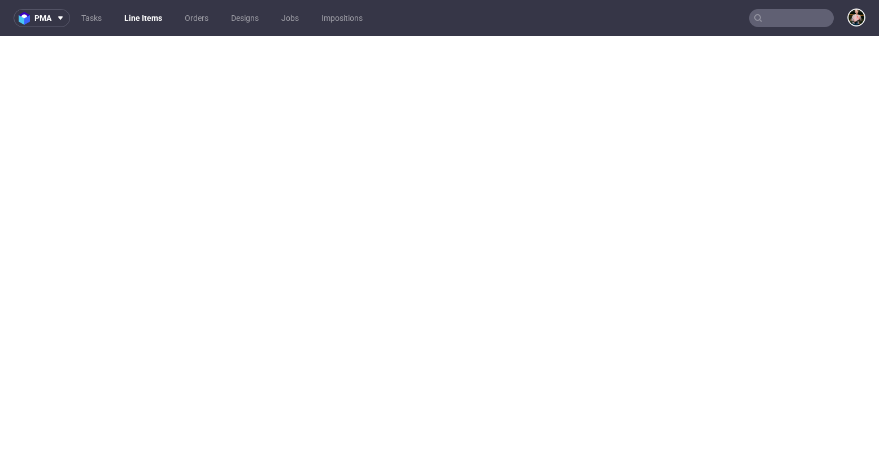 This screenshot has height=456, width=879. Describe the element at coordinates (42, 18) in the screenshot. I see `button: pma` at that location.